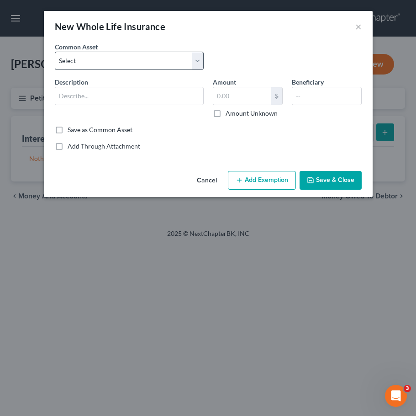 This screenshot has width=416, height=416. I want to click on button: Add Exemption, so click(262, 180).